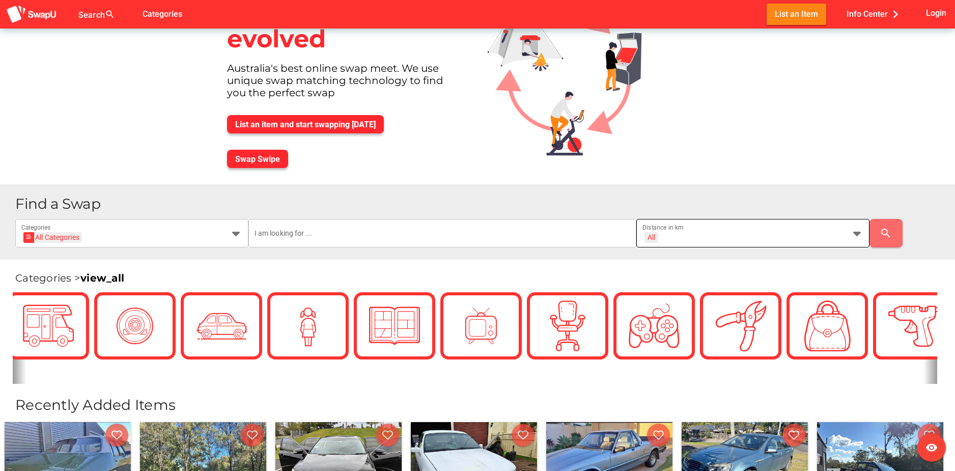  I want to click on i: chevron_right, so click(896, 14).